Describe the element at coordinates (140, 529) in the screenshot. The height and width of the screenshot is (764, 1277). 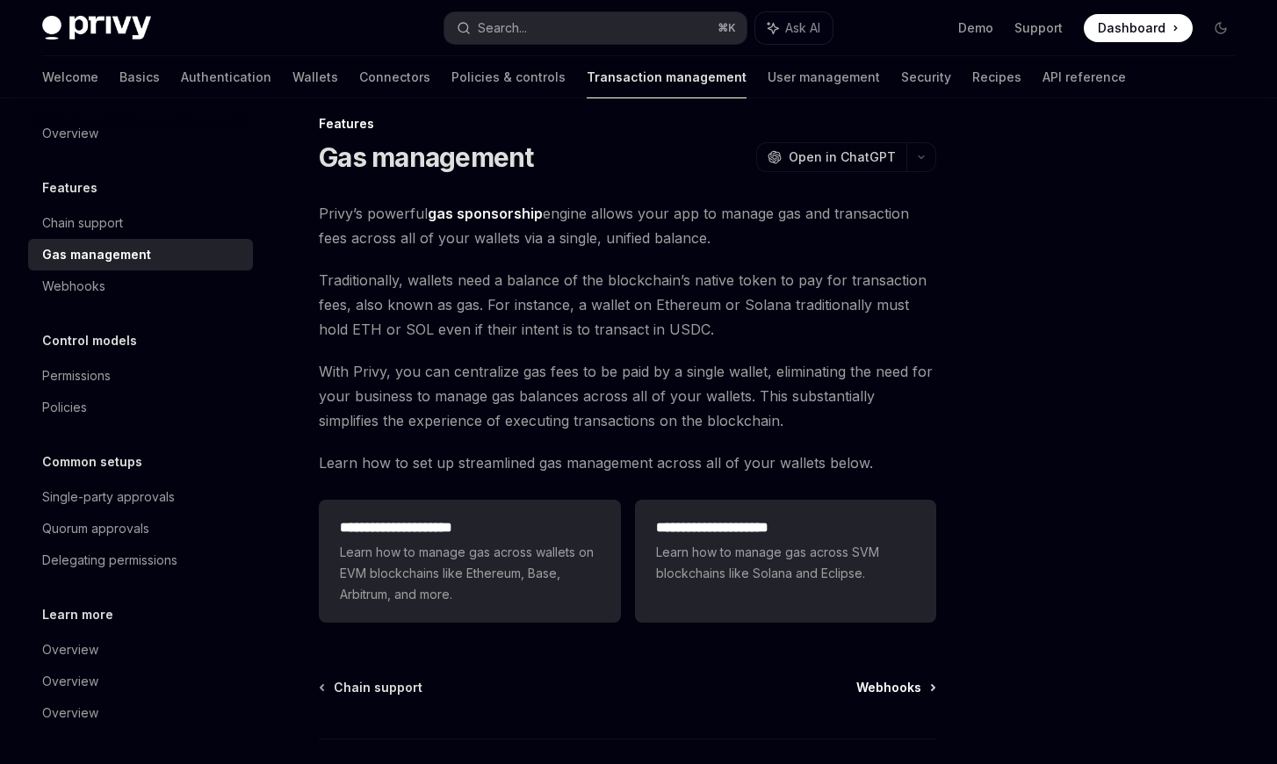
I see `a: Quorum approvals` at that location.